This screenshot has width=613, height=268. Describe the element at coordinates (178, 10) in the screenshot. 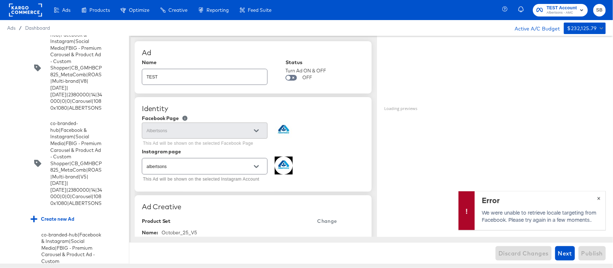

I see `span: Creative` at that location.